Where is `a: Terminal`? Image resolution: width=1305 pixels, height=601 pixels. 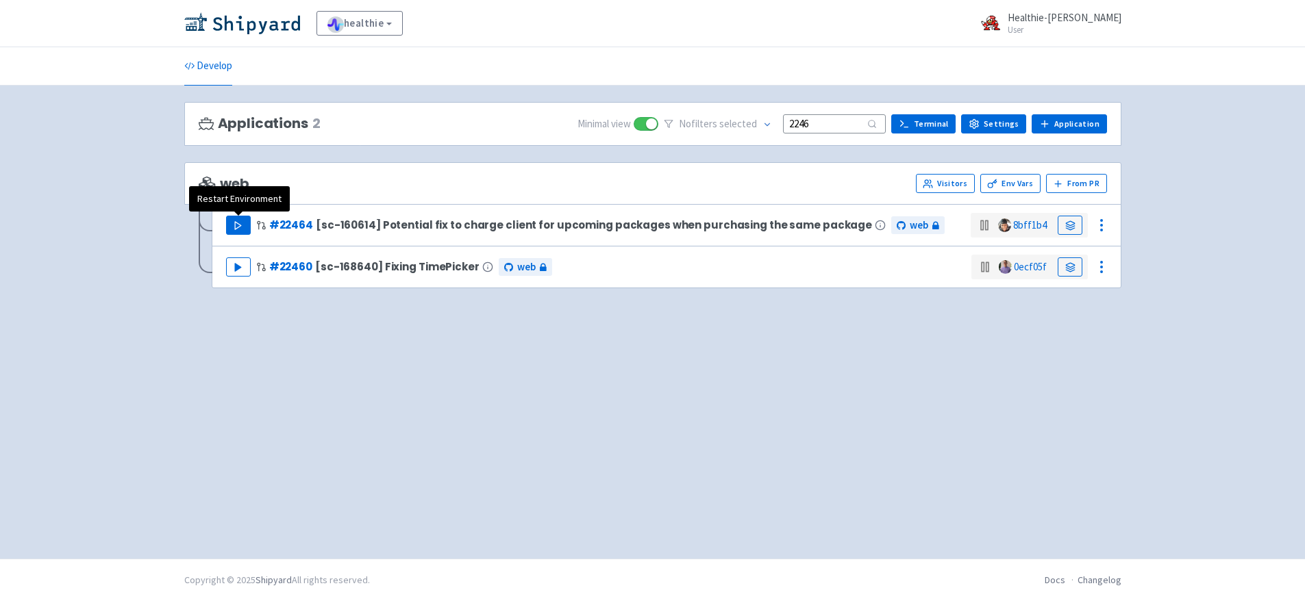 a: Terminal is located at coordinates (923, 124).